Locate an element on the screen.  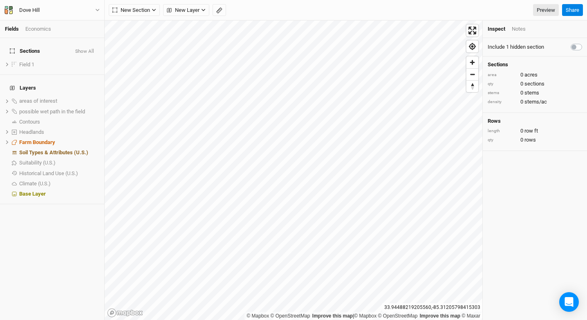
span: sections is located at coordinates (535, 84).